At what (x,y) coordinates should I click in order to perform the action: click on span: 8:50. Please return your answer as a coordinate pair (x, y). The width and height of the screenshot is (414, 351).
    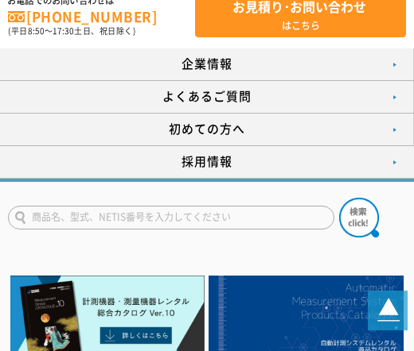
    Looking at the image, I should click on (36, 30).